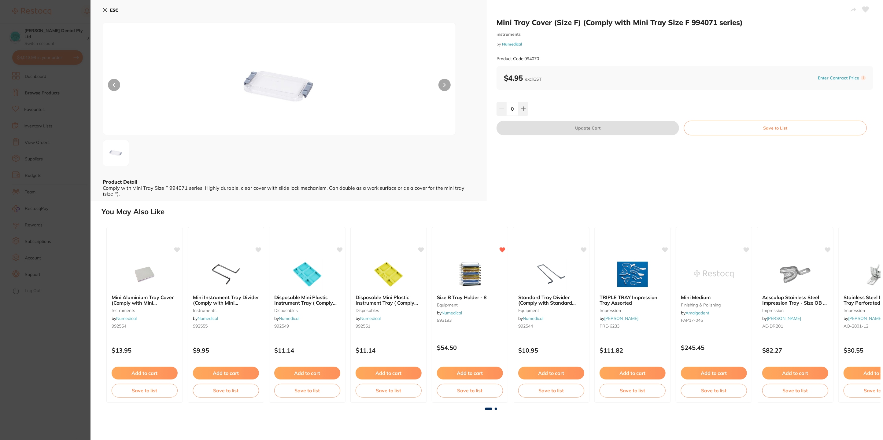  I want to click on b: Size B Tray Holder - 8, so click(470, 297).